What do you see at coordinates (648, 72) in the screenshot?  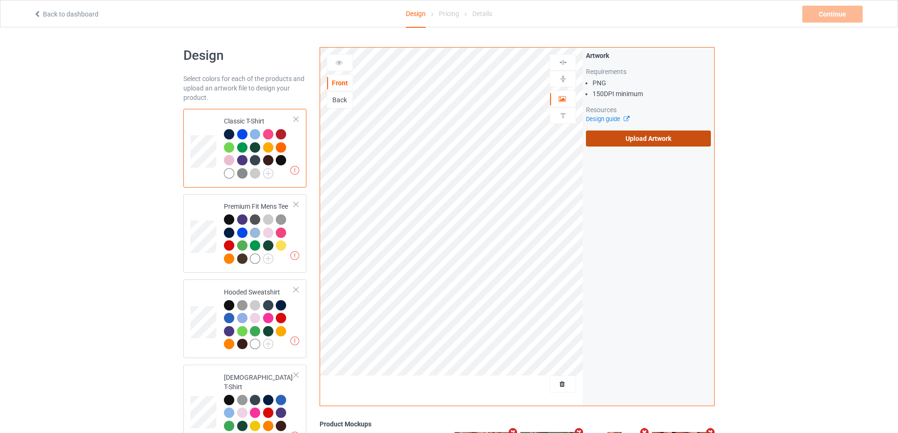 I see `div: Requirements` at bounding box center [648, 72].